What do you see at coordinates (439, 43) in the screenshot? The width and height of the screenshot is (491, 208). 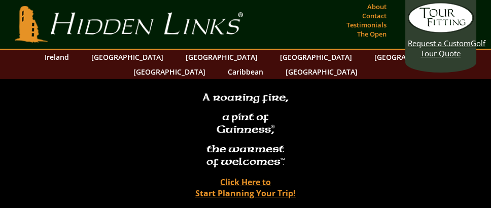 I see `span: Request a Custom` at bounding box center [439, 43].